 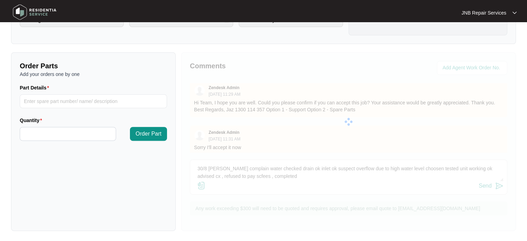 I want to click on input: Part Details, so click(x=93, y=101).